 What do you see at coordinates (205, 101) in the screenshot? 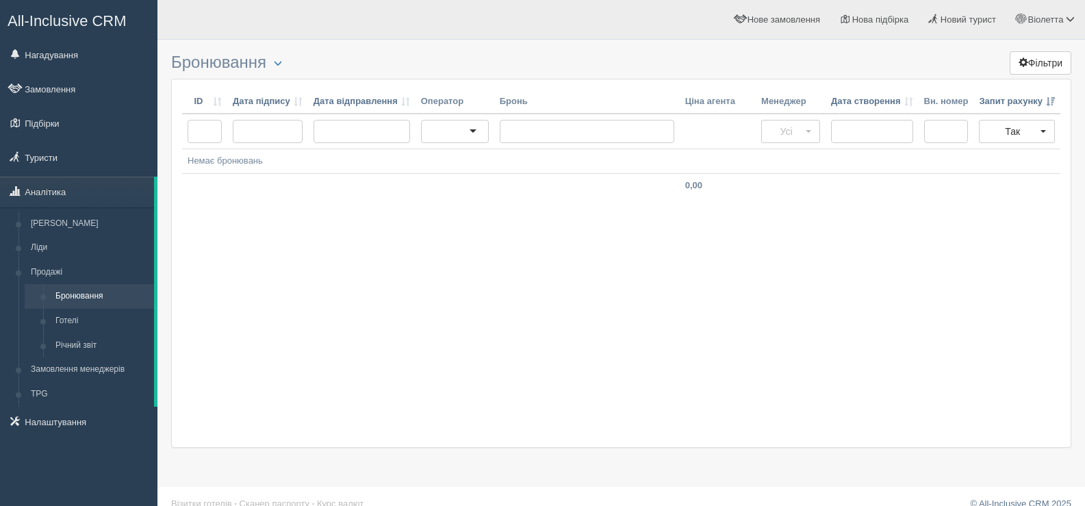
I see `a: ID` at bounding box center [205, 101].